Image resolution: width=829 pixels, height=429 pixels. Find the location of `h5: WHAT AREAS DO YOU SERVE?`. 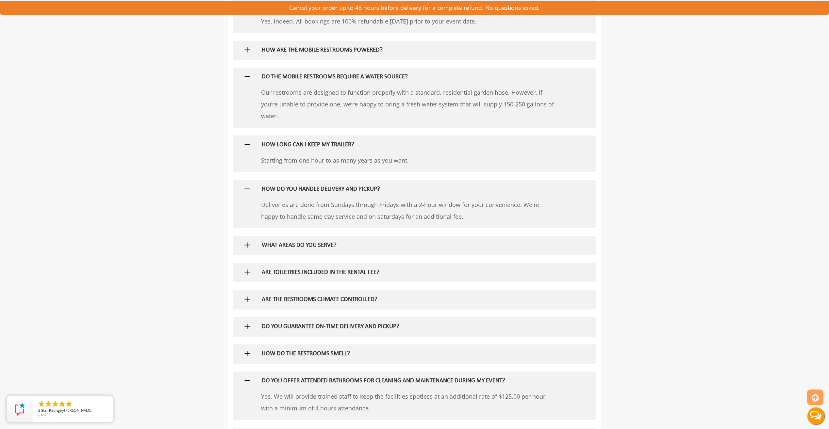

h5: WHAT AREAS DO YOU SERVE? is located at coordinates (404, 246).